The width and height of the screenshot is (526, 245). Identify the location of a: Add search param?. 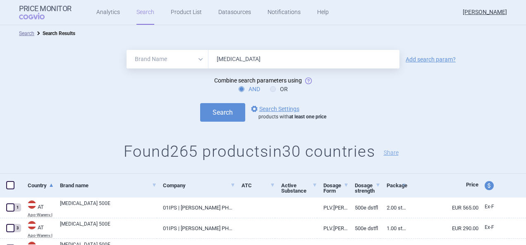
(430, 59).